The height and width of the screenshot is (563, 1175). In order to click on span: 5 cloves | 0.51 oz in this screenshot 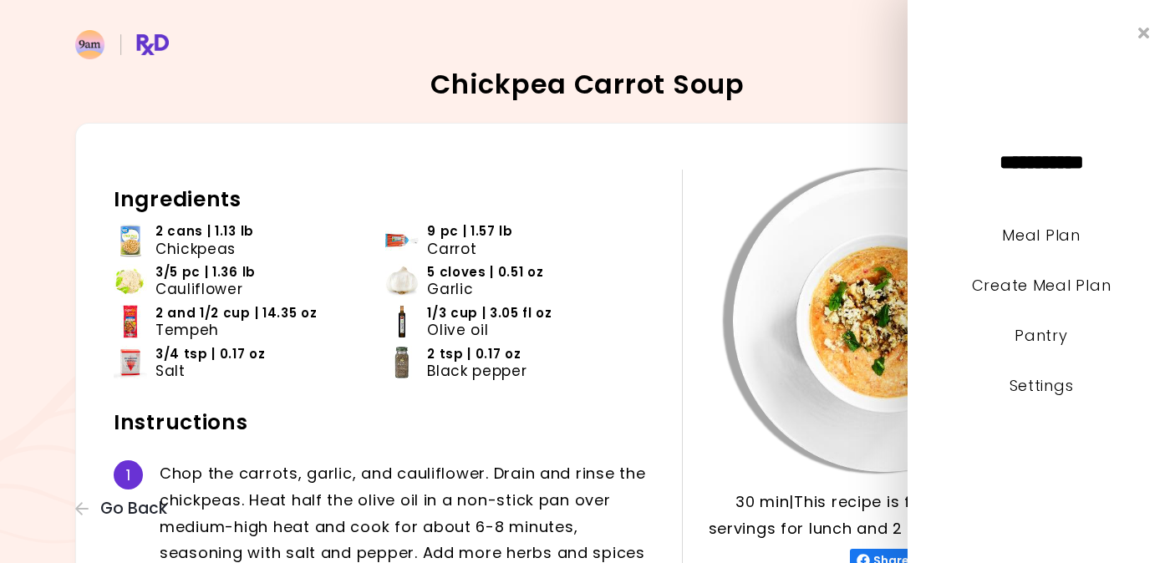, I will do `click(485, 272)`.